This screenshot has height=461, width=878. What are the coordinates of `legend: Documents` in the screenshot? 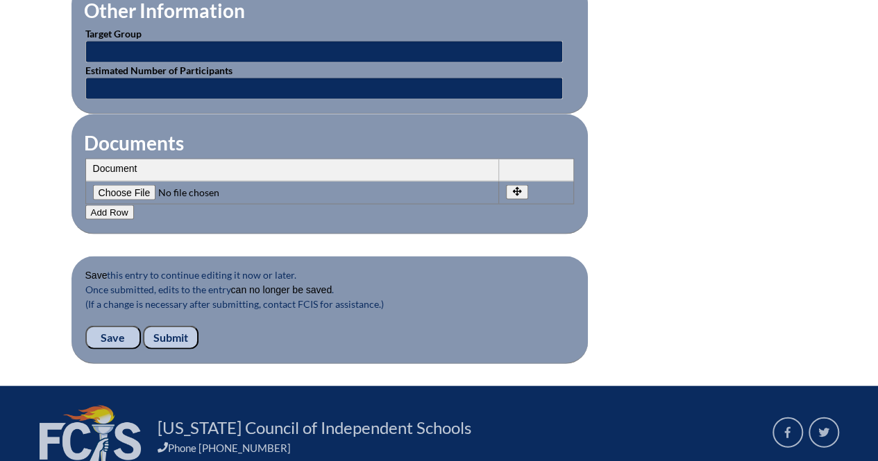 It's located at (134, 143).